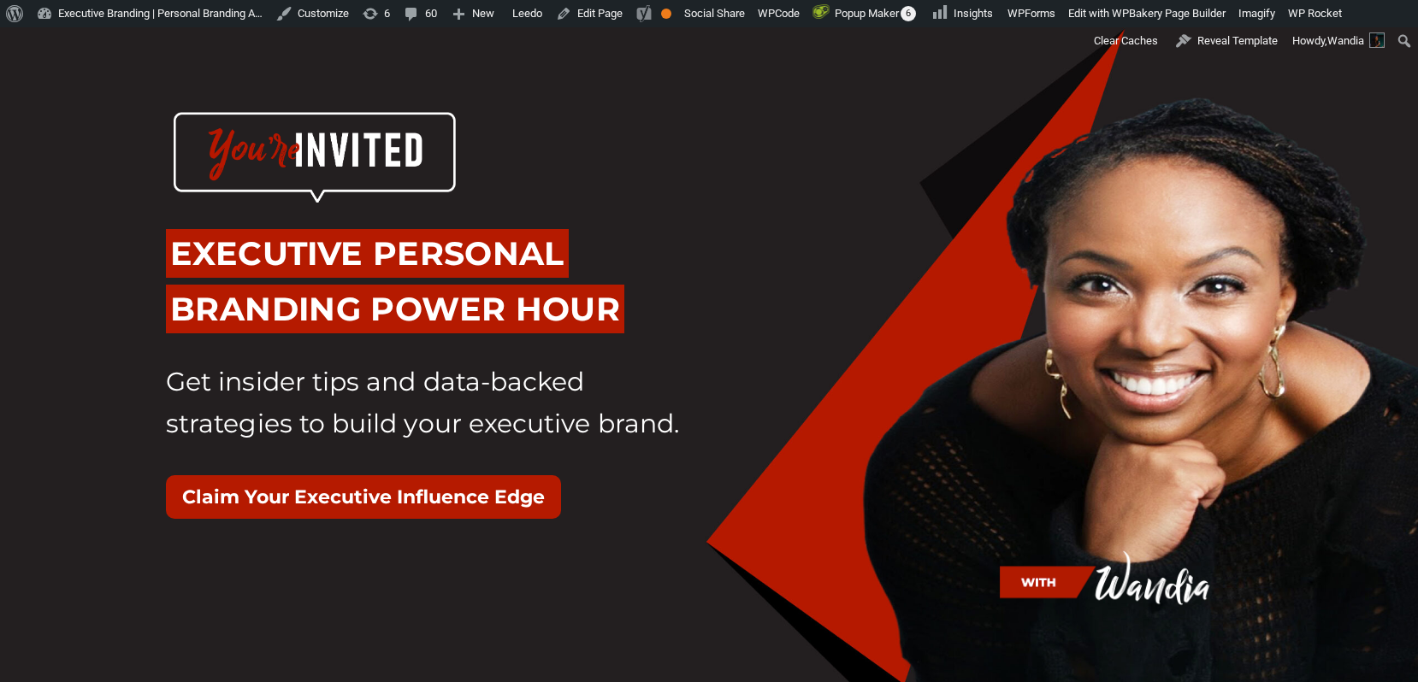 The image size is (1418, 682). Describe the element at coordinates (316, 151) in the screenshot. I see `img: you're invited icon` at that location.